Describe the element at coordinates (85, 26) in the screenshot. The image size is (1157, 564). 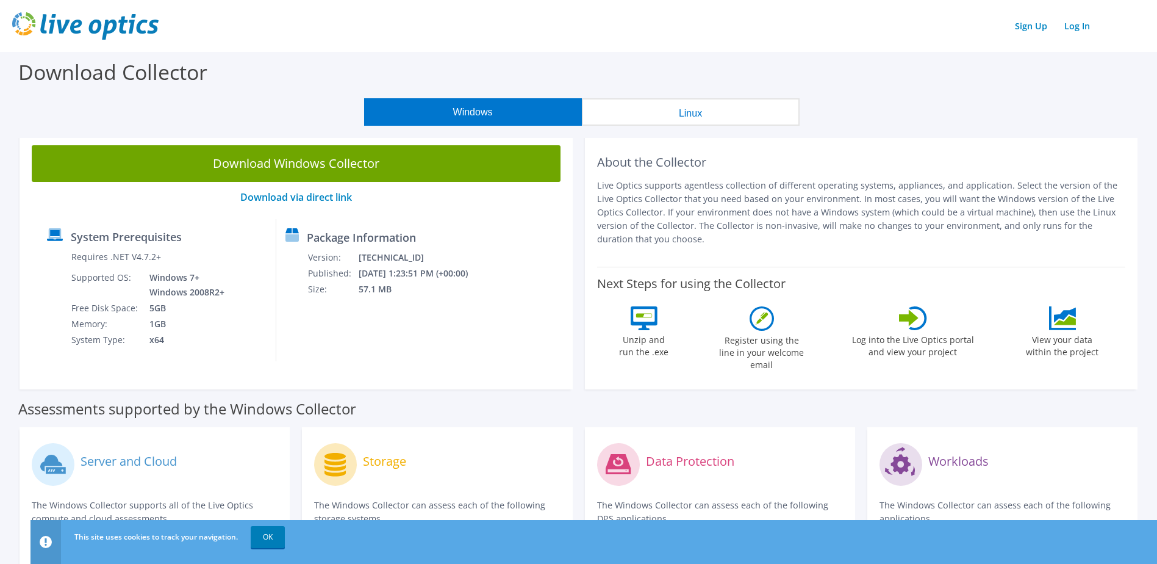
I see `img: live_optics_svg.svg` at that location.